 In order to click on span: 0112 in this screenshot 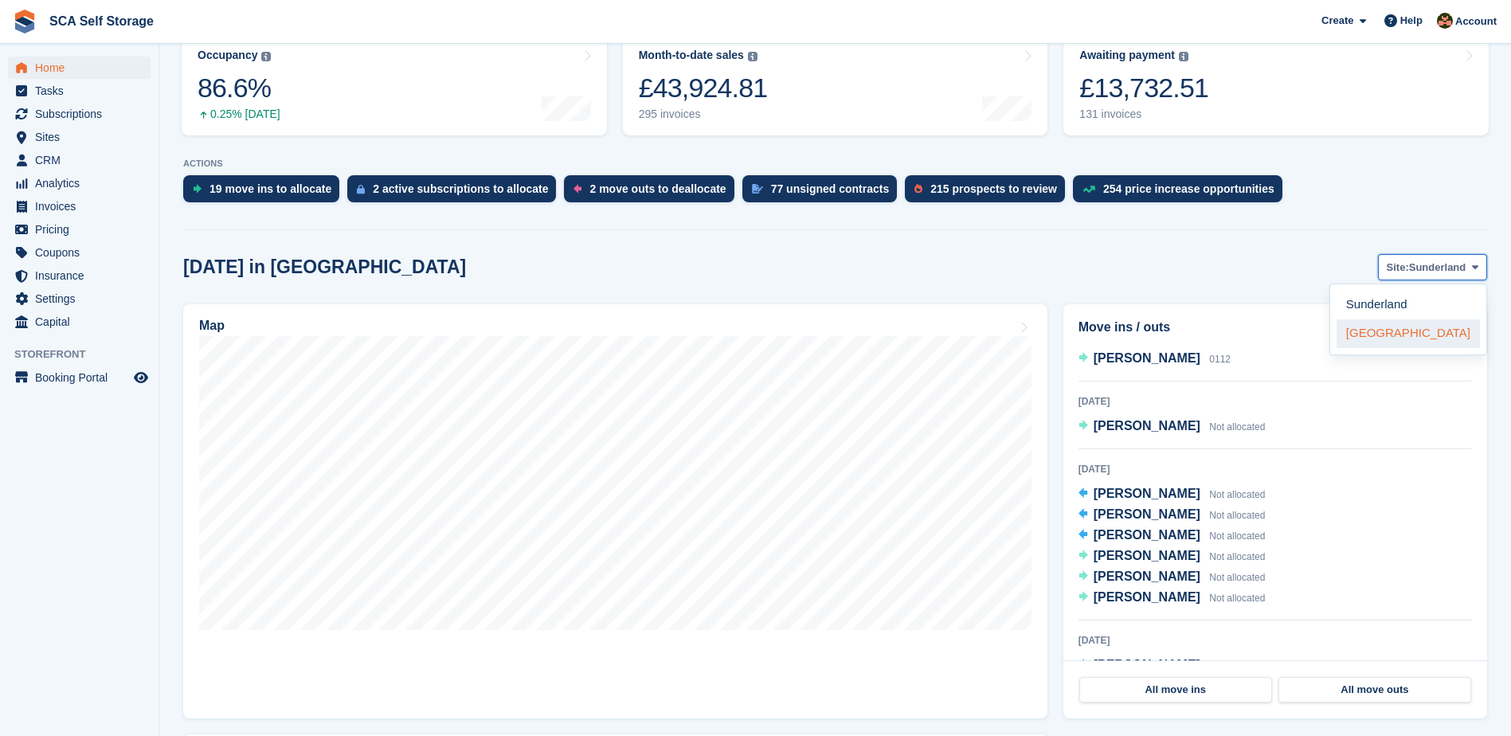, I will do `click(1220, 359)`.